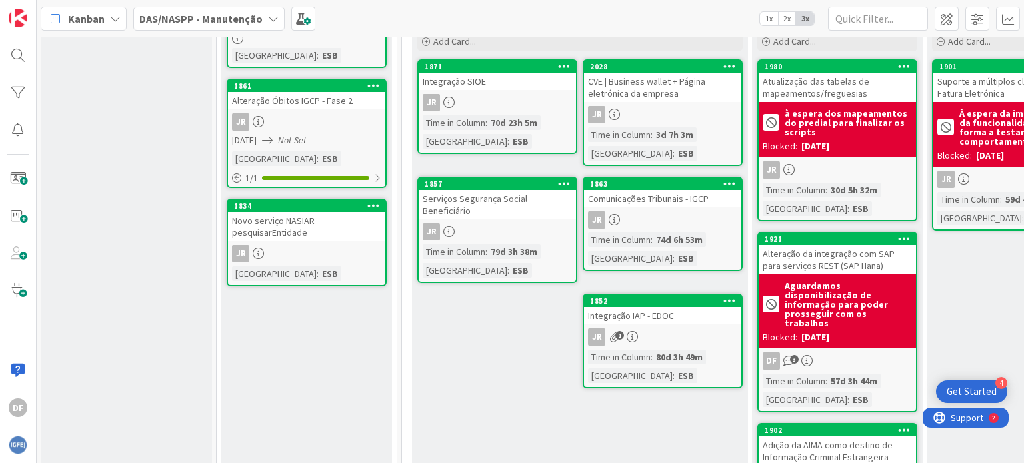  Describe the element at coordinates (848, 305) in the screenshot. I see `b: Aguardamos disponibilização de informação para poder prosseguir com os trabalhos` at that location.